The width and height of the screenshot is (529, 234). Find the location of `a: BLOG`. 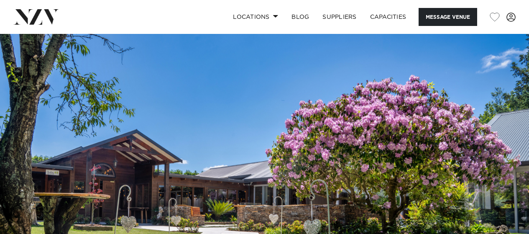

a: BLOG is located at coordinates (300, 17).